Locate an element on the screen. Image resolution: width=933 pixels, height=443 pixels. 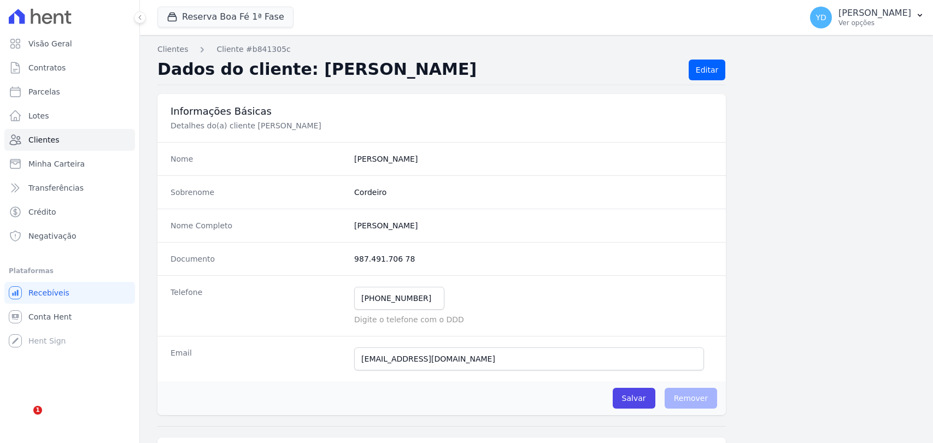
span: Transferências is located at coordinates (56, 188).